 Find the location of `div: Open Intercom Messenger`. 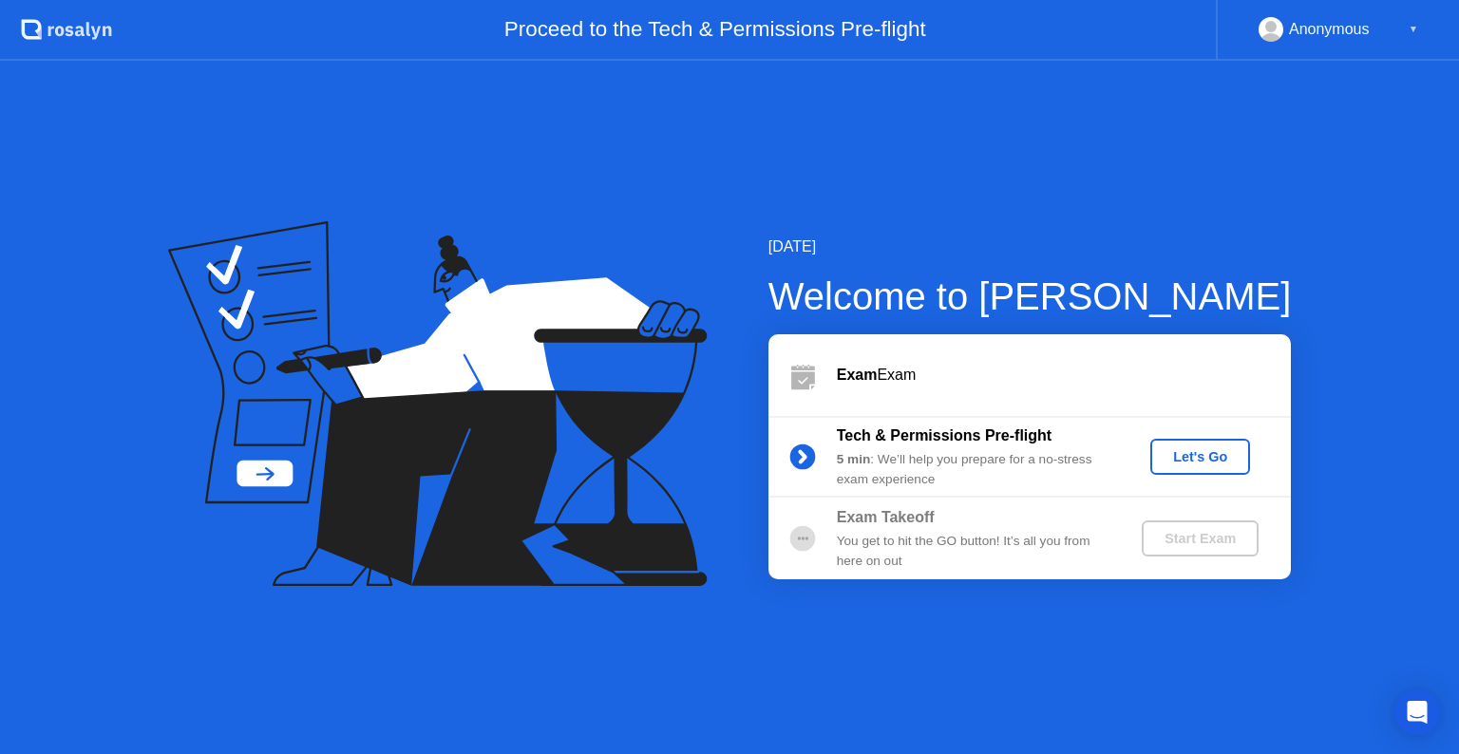

div: Open Intercom Messenger is located at coordinates (1417, 712).